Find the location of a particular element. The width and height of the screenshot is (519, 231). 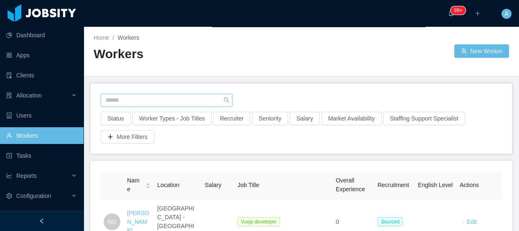

a: Edit is located at coordinates (472, 222).